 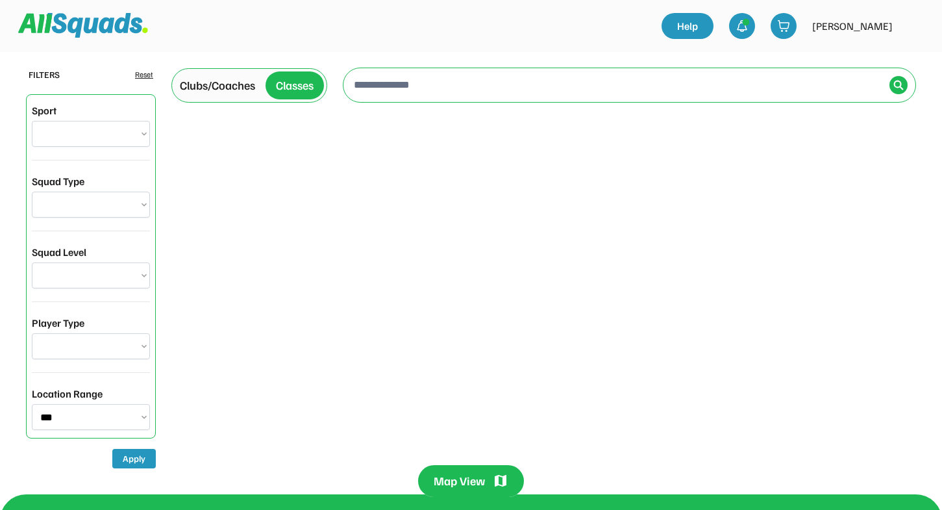 What do you see at coordinates (784, 26) in the screenshot?
I see `img: shopping-cart-01%20%281%29.svg` at bounding box center [784, 26].